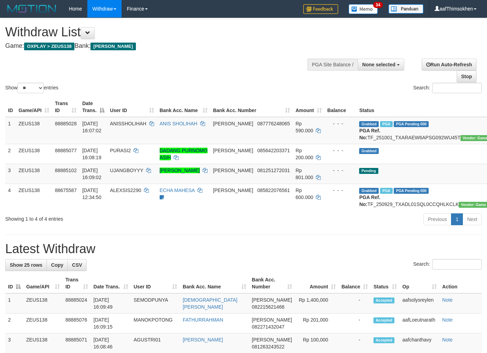 The height and width of the screenshot is (353, 487). I want to click on span: UJANGBOYYY, so click(126, 170).